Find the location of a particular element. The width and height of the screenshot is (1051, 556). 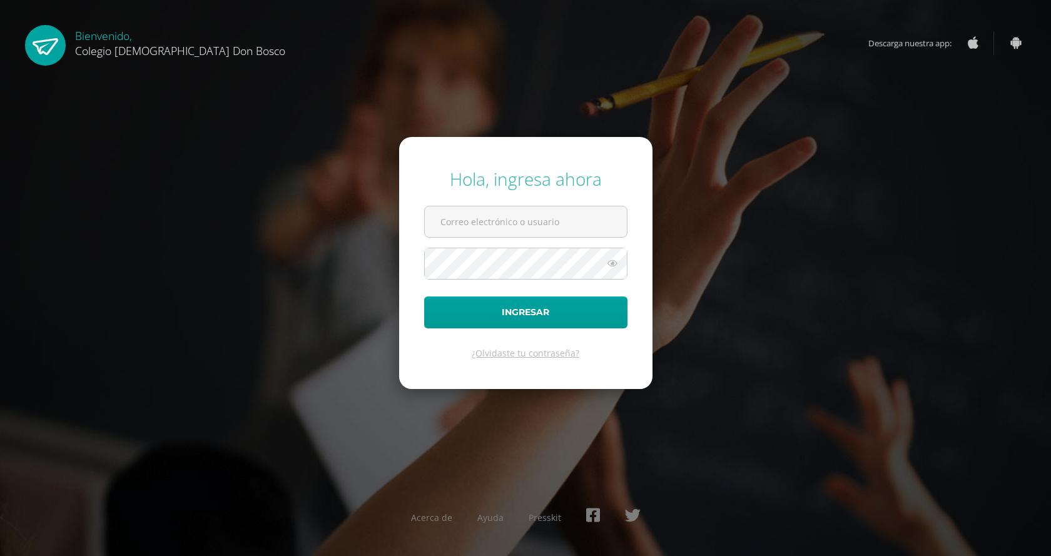

div: Bienvenido, is located at coordinates (180, 41).